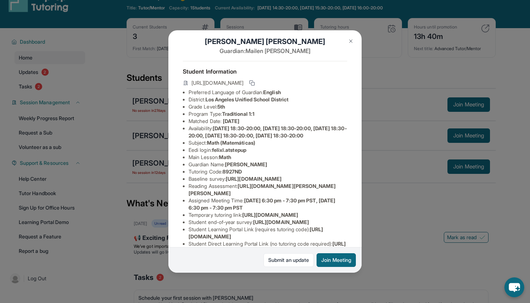  I want to click on li: Availability:, so click(268, 132).